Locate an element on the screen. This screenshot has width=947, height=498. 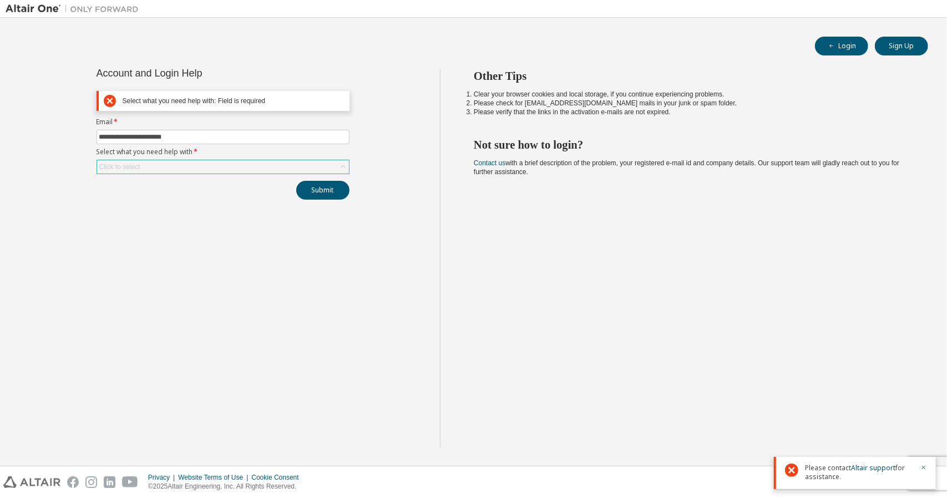
div: Cookie Consent is located at coordinates (278, 478).